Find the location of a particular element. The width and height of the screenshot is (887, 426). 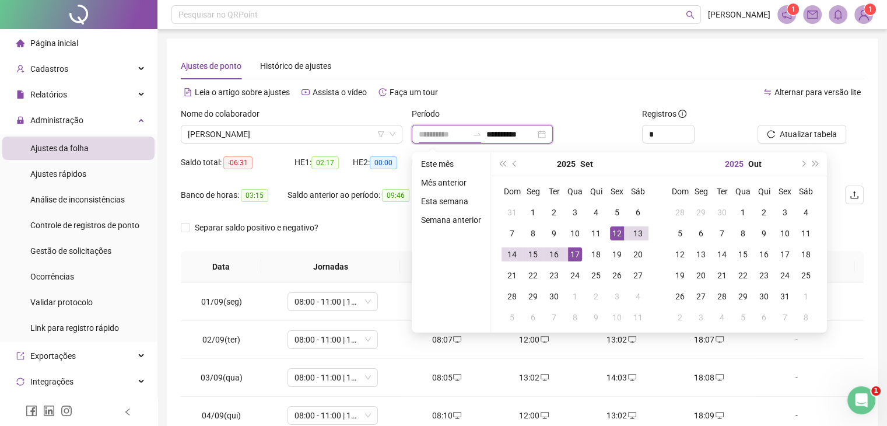

span: 02/09(ter) is located at coordinates (221, 339).